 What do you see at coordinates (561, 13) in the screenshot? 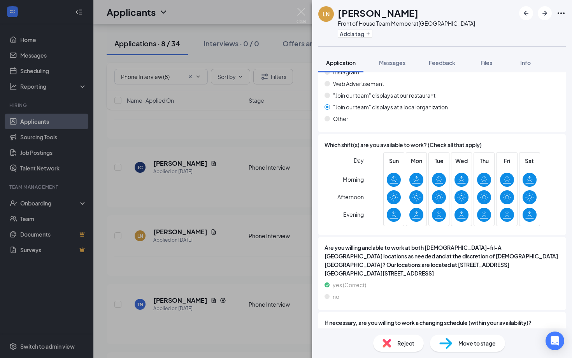
I see `svg: Ellipses` at bounding box center [561, 13].